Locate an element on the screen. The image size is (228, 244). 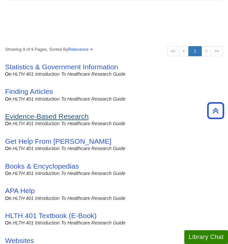
button: Library Chat is located at coordinates (206, 237).